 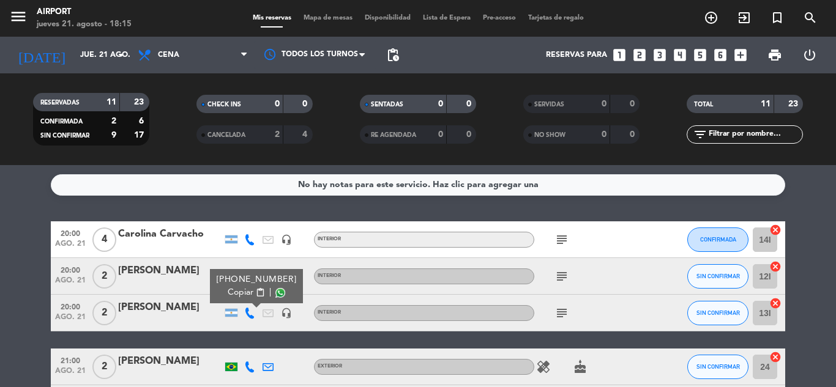 I want to click on i: exit_to_app, so click(x=744, y=18).